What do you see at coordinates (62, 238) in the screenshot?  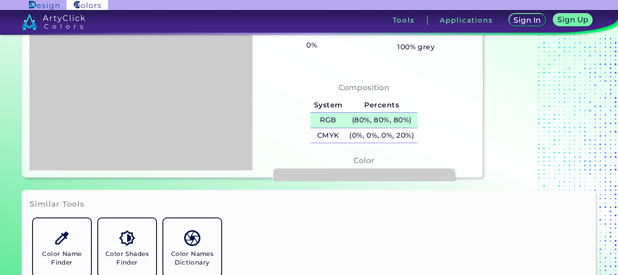 I see `img: icon_color_name_finder.svg` at bounding box center [62, 238].